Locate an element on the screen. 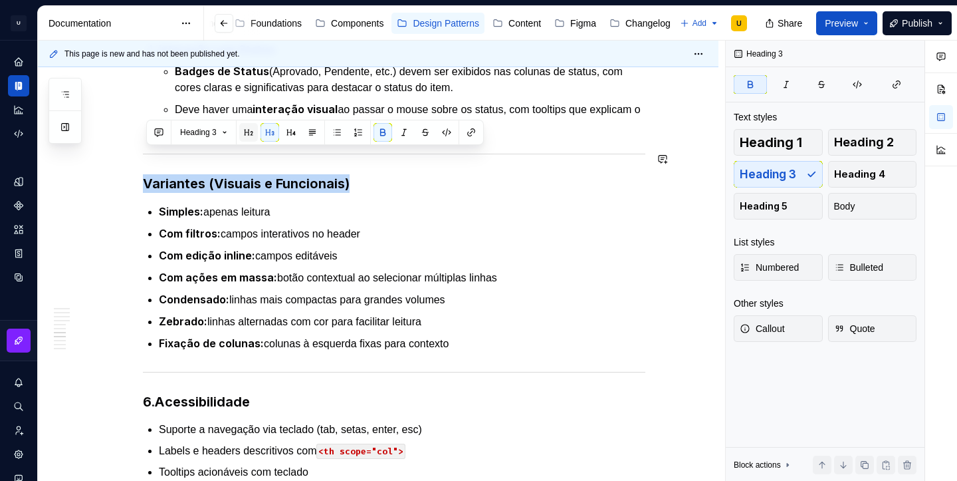  button: Body is located at coordinates (873, 206).